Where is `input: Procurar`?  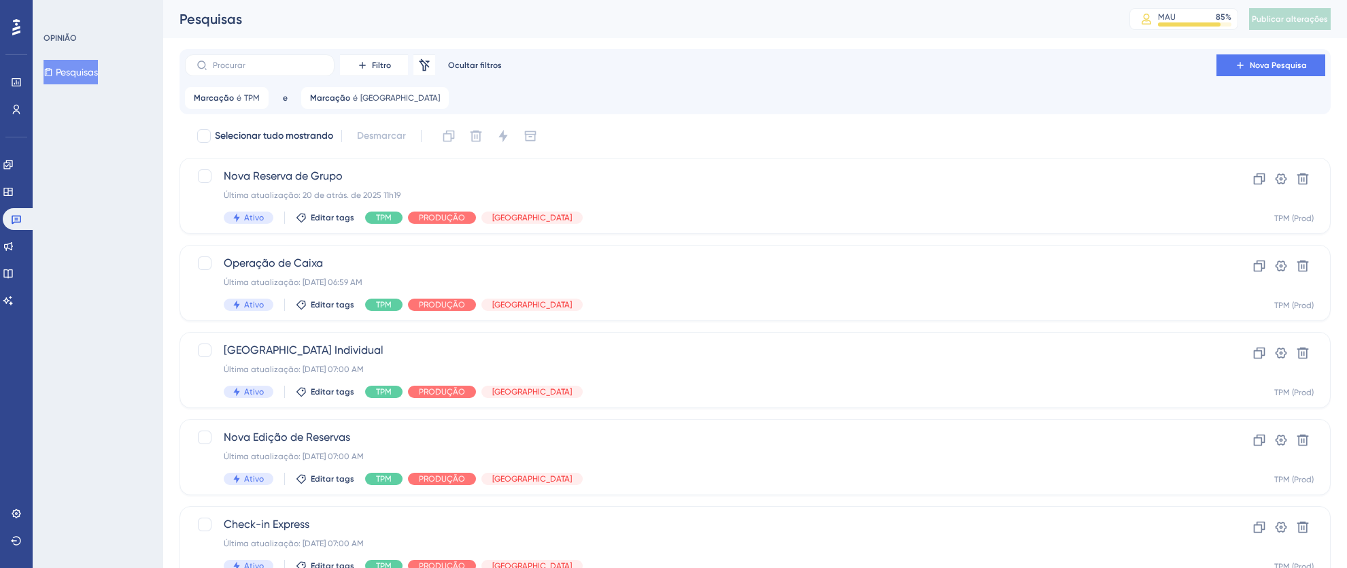
input: Procurar is located at coordinates (268, 65).